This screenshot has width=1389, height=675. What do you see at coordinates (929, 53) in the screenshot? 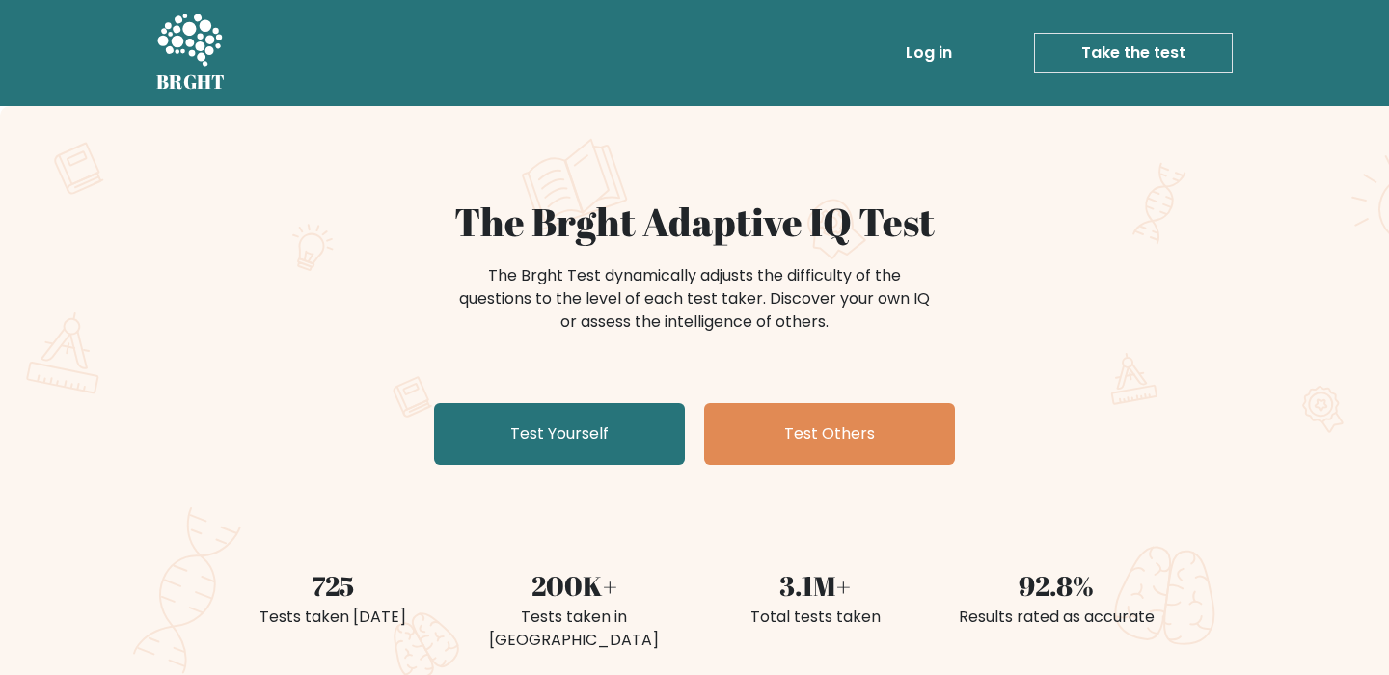
I see `a: Log in` at bounding box center [929, 53].